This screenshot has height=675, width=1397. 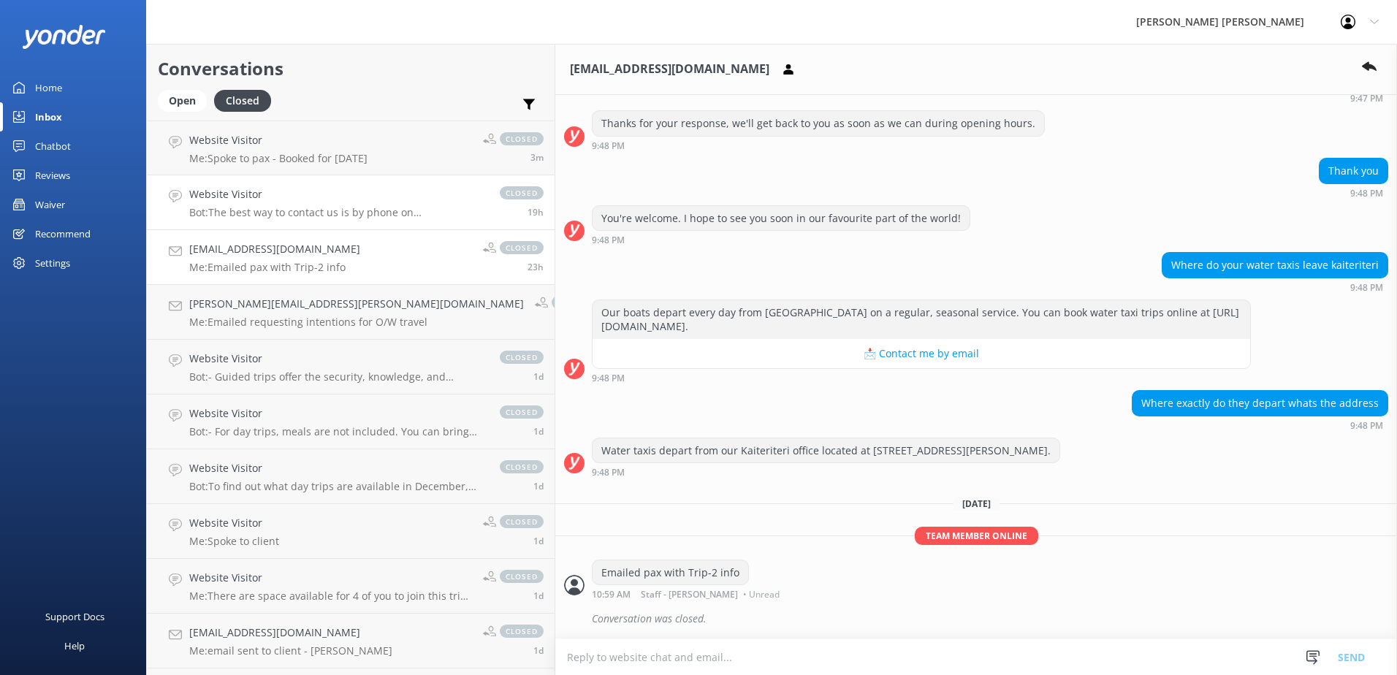 I want to click on a: Website VisitorBot:- Guided trips offer the security, knowledge, and experience of professional g..., so click(x=351, y=367).